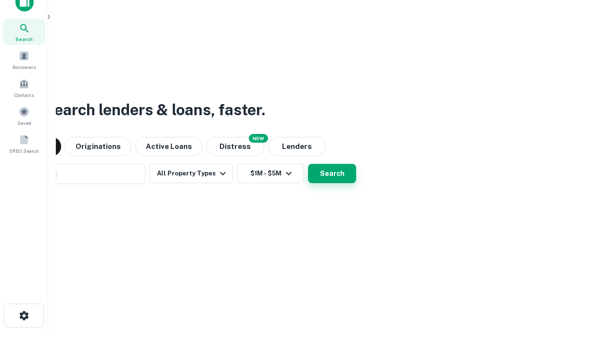  What do you see at coordinates (24, 144) in the screenshot?
I see `a: SREO Search` at bounding box center [24, 144].